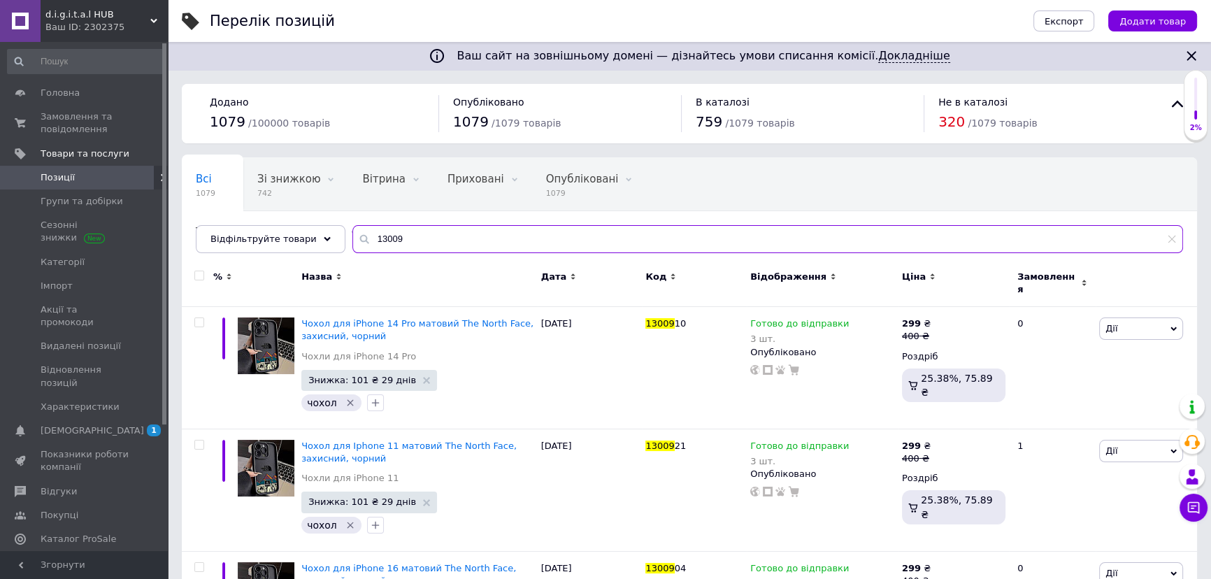 This screenshot has width=1211, height=579. Describe the element at coordinates (681, 323) in the screenshot. I see `span: 10` at that location.